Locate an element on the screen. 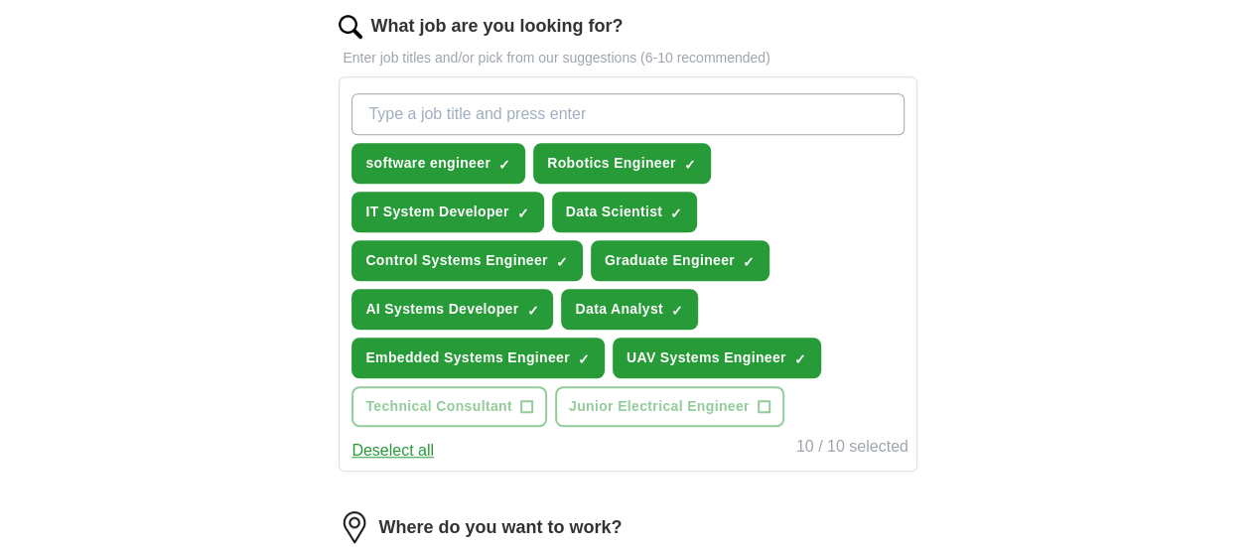  button: Robotics Engineer✓ is located at coordinates (622, 163).